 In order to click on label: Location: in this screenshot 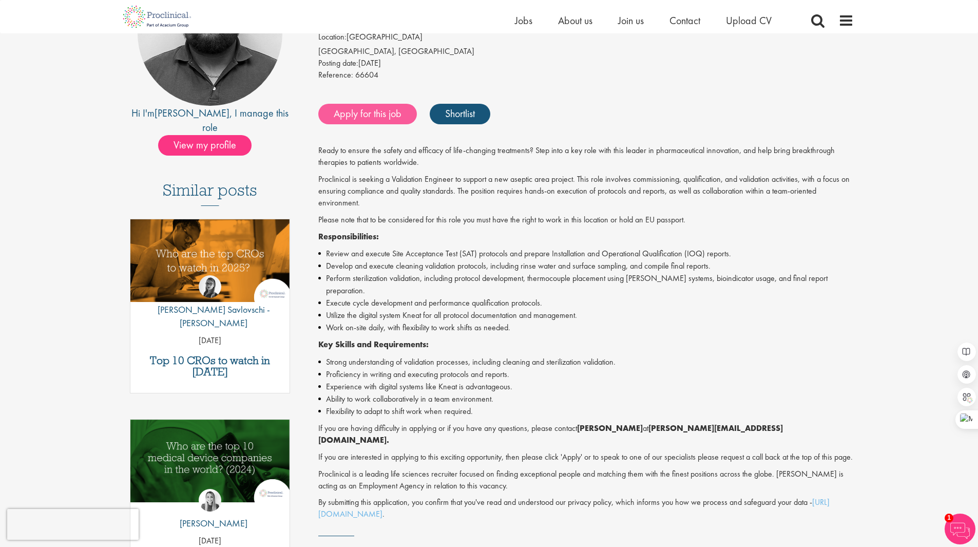, I will do `click(332, 37)`.